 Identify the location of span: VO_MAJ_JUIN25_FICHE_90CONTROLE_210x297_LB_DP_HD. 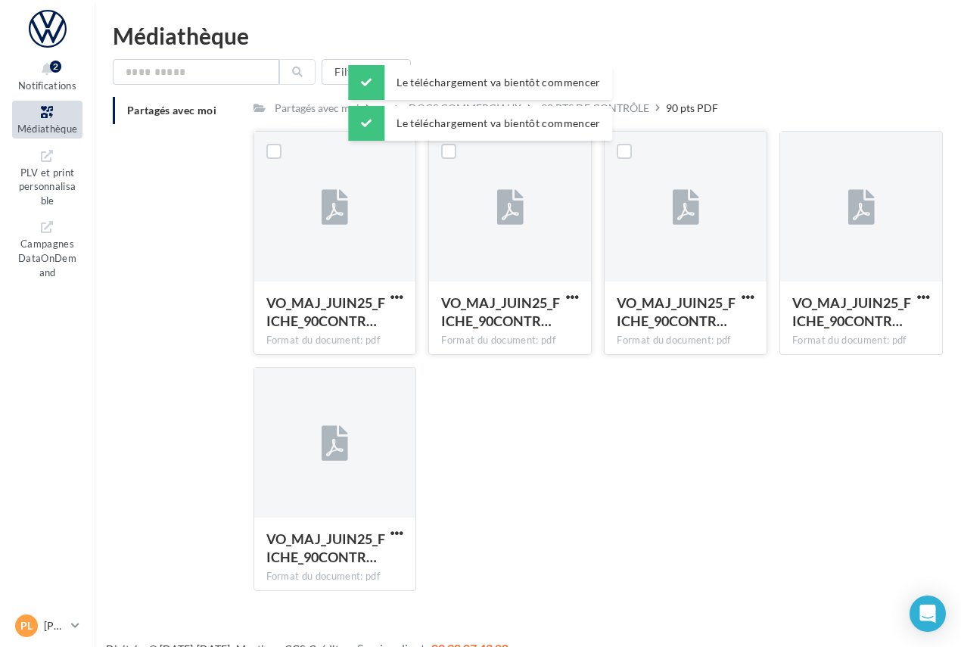
(851, 312).